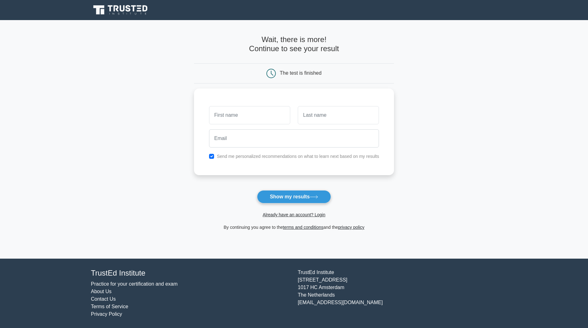 Image resolution: width=588 pixels, height=328 pixels. Describe the element at coordinates (107, 313) in the screenshot. I see `a: Privacy Policy` at that location.